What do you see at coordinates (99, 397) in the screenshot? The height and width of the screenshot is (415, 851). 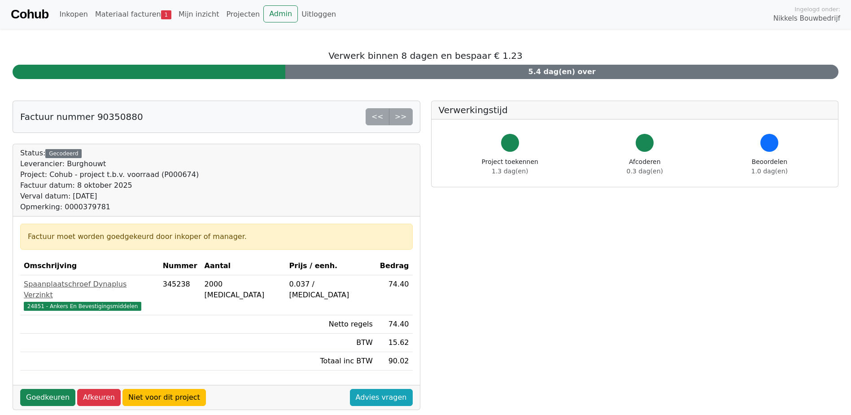 I see `a: Afkeuren` at bounding box center [99, 397].